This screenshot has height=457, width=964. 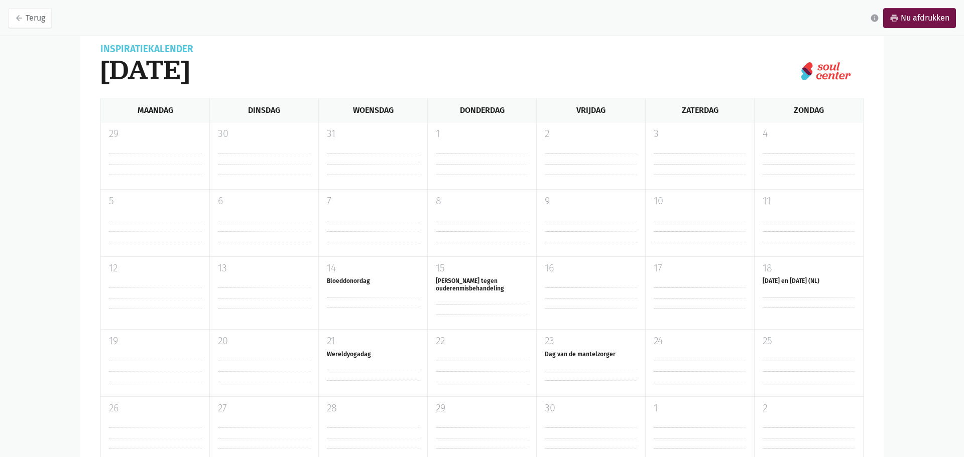 I want to click on p: 26, so click(x=155, y=409).